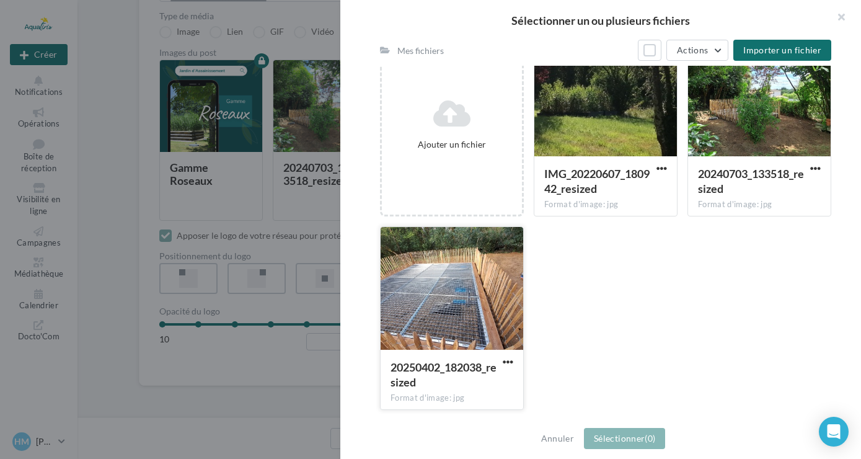  I want to click on span: 20250402_182038_resized, so click(443, 375).